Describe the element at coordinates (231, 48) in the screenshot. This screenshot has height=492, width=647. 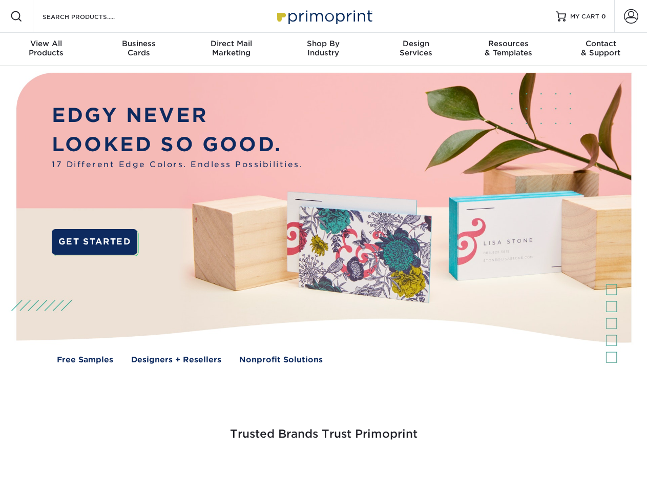
I see `div: Marketing` at that location.